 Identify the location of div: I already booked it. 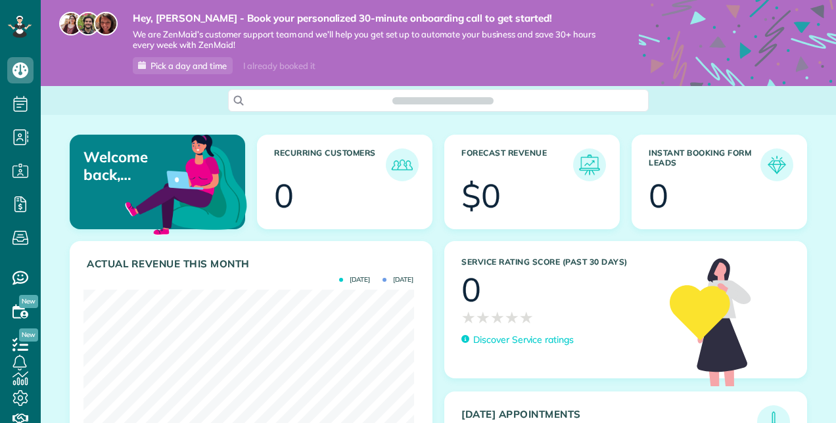
(279, 66).